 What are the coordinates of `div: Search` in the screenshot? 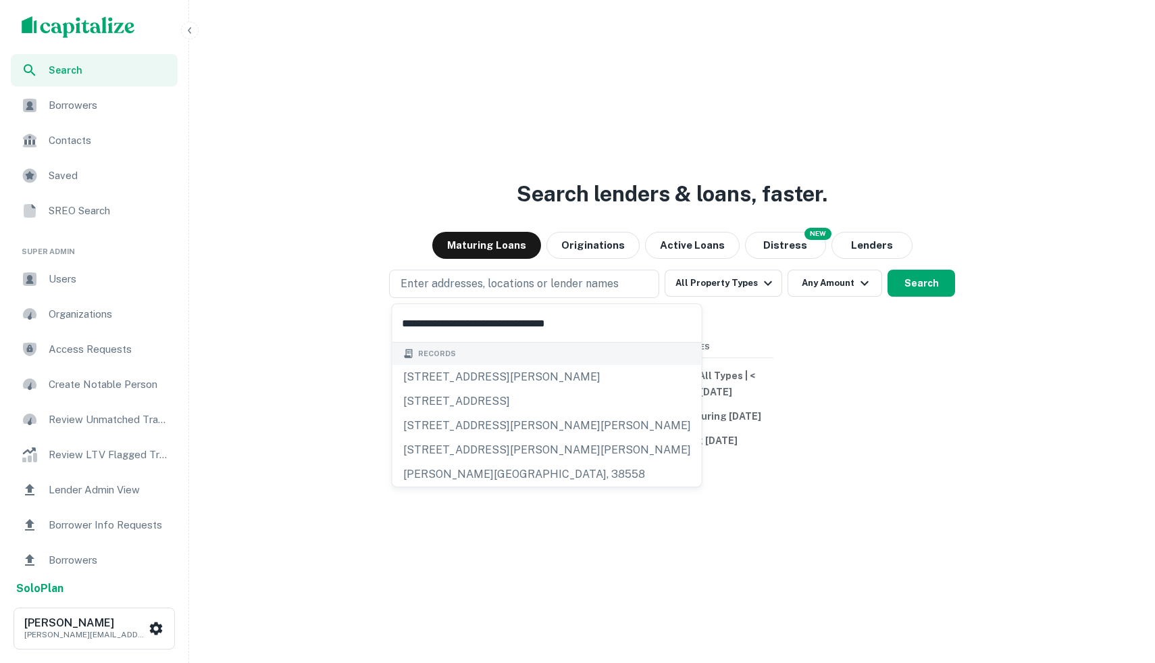 It's located at (94, 70).